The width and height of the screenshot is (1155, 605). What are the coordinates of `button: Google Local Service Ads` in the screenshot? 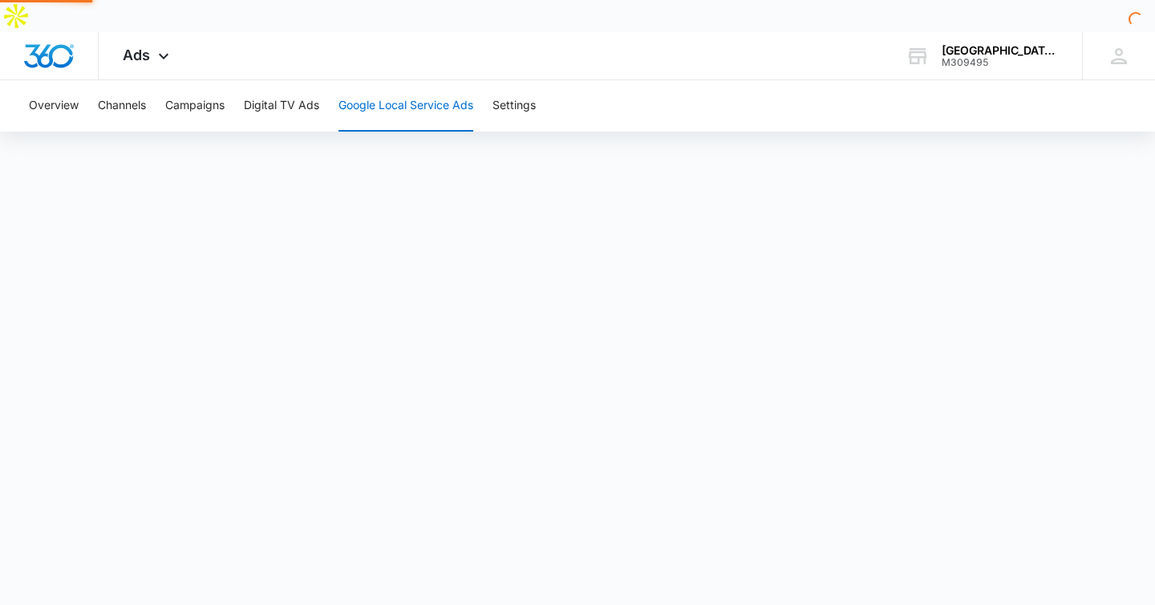 It's located at (406, 106).